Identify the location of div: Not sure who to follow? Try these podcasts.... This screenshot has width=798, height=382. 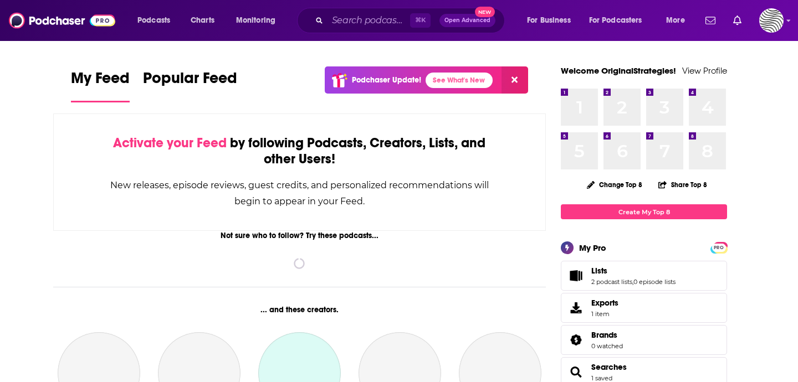
(299, 235).